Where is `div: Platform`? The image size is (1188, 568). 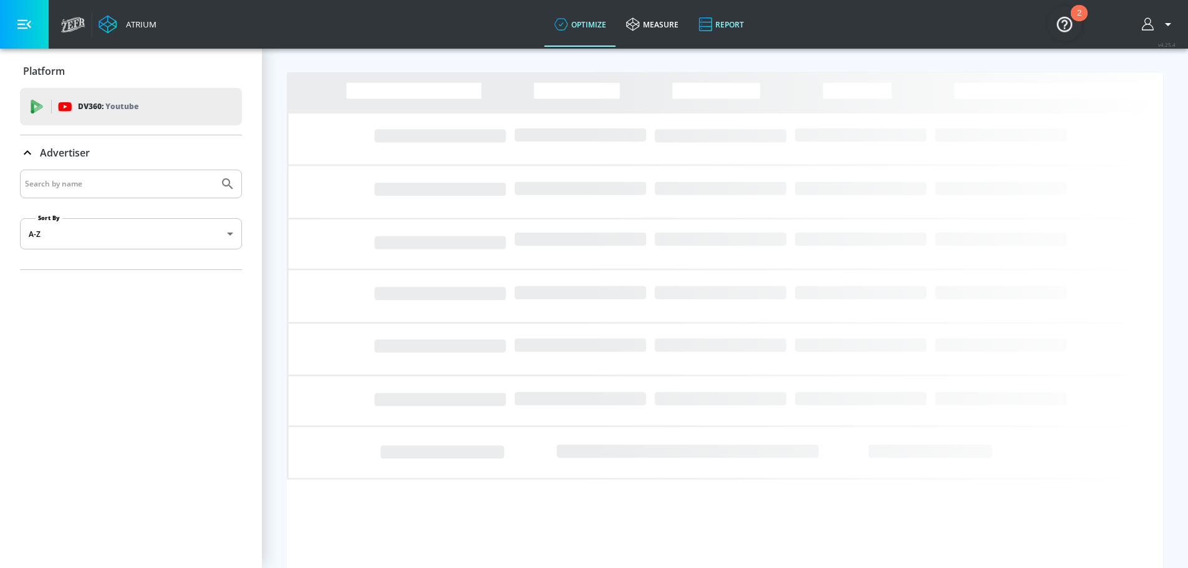
div: Platform is located at coordinates (131, 71).